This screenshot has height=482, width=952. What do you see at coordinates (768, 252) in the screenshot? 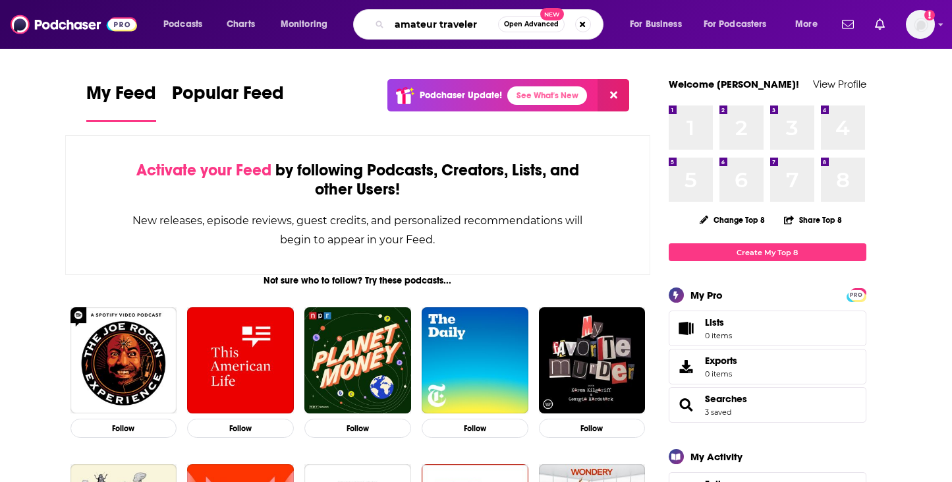
I see `a: Create My Top 8` at bounding box center [768, 252].